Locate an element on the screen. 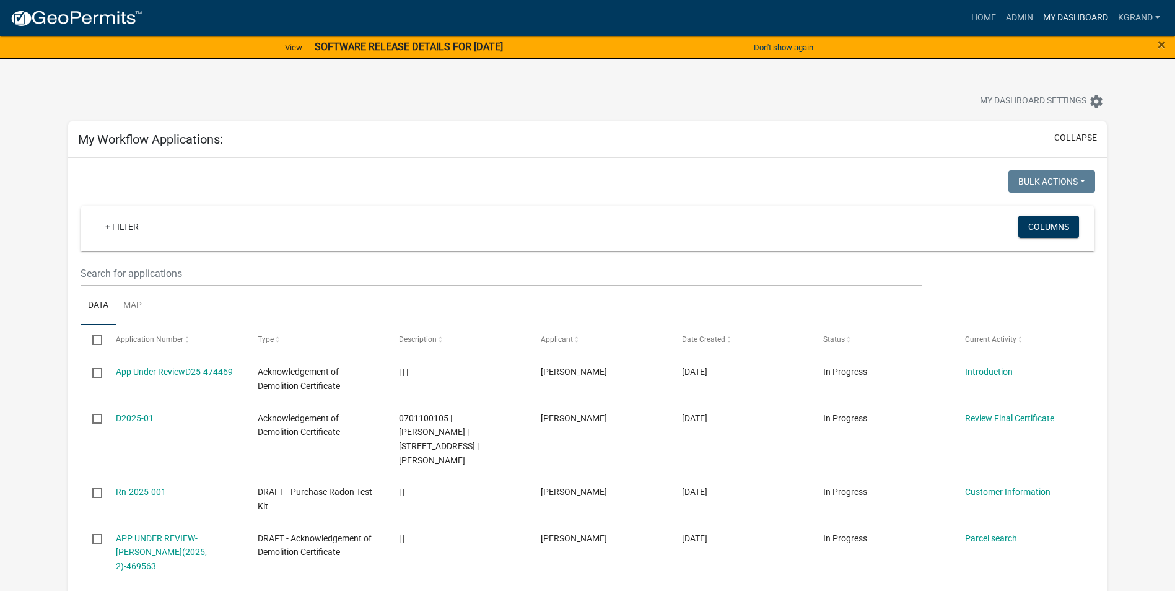  datatable-header-cell: Application Number is located at coordinates (175, 340).